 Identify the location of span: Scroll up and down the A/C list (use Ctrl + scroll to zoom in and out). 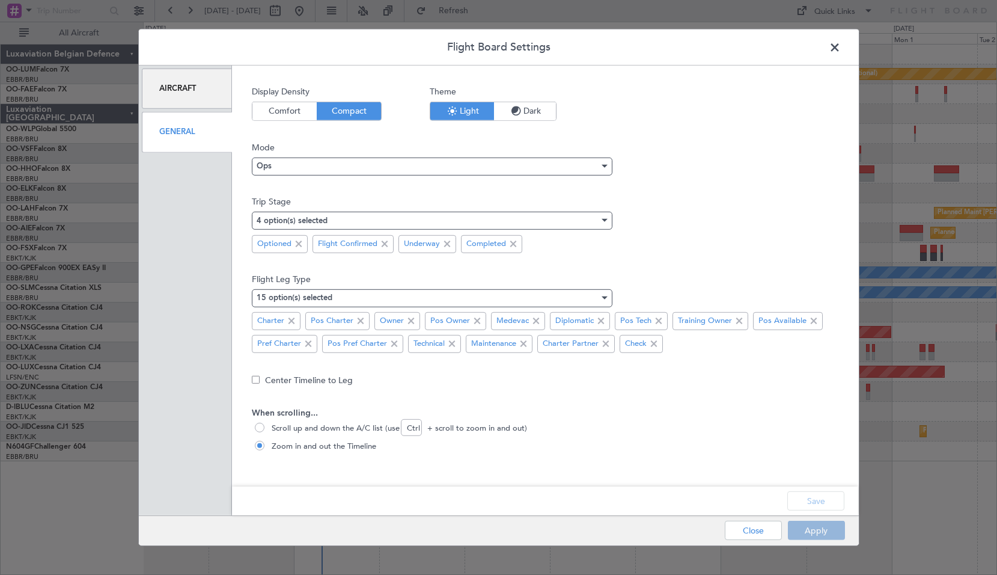
(397, 429).